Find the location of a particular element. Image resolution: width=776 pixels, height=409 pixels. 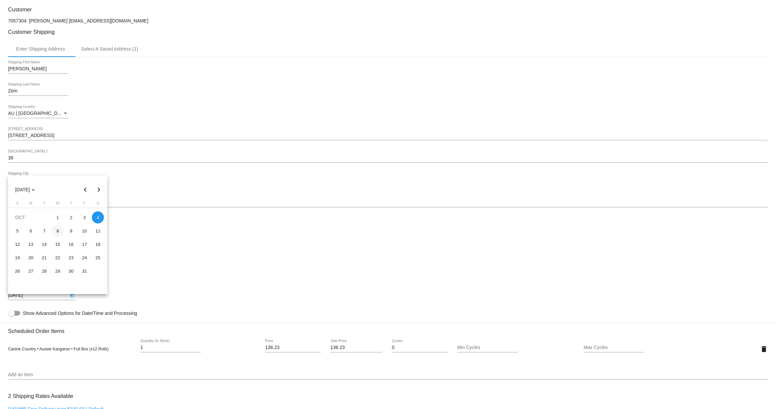

div: 31 is located at coordinates (84, 271).